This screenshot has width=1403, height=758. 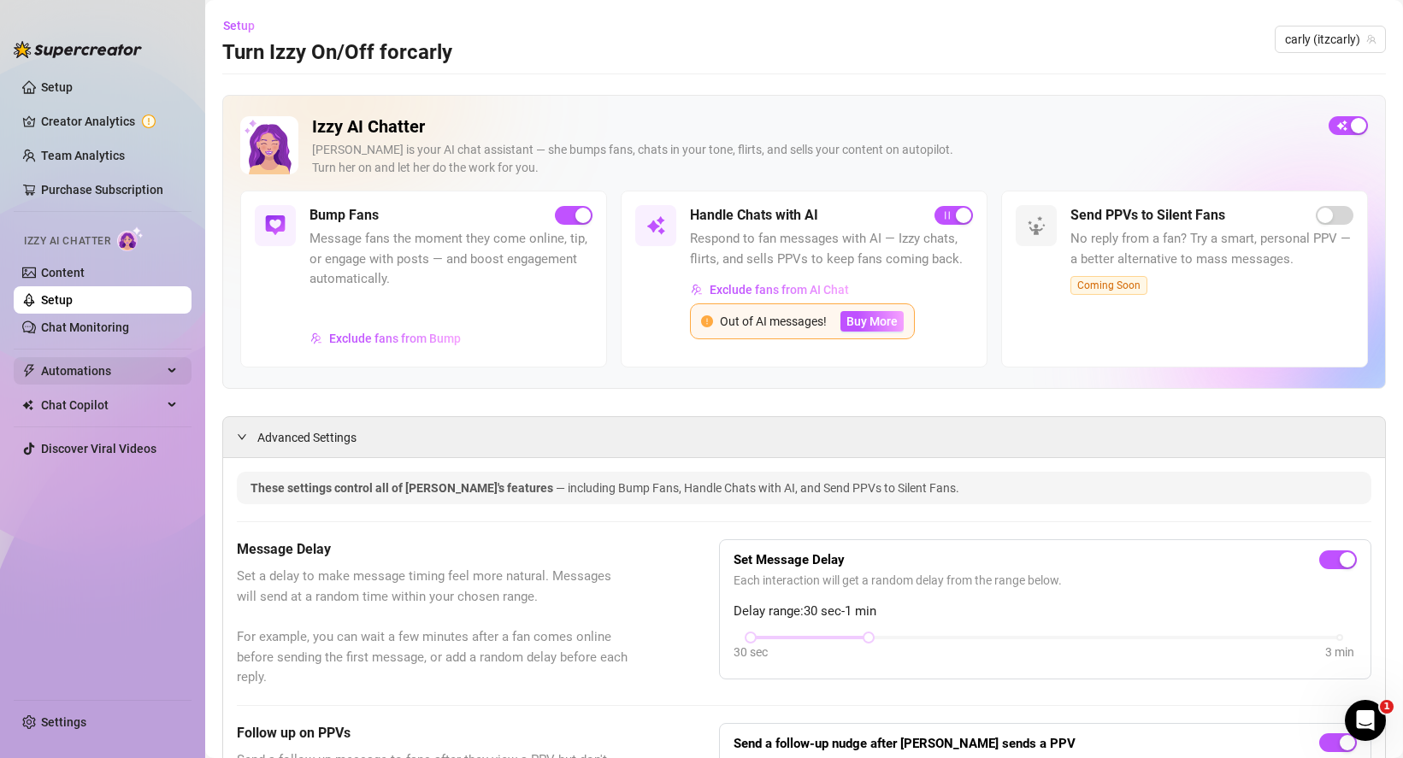 I want to click on a: Discover Viral Videos, so click(x=98, y=449).